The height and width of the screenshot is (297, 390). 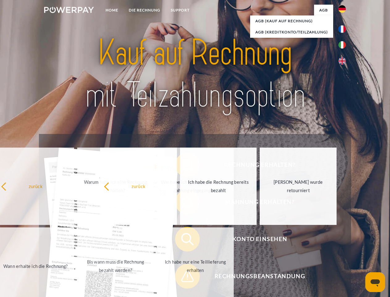 What do you see at coordinates (116, 186) in the screenshot?
I see `div: Warum habe ich eine Rechnung erhalten?` at bounding box center [116, 186].